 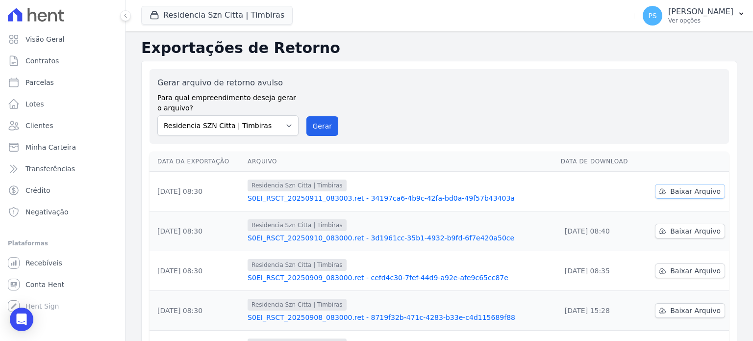 I want to click on a: S0EI_RSCT_20250910_083000.ret - 3d1961cc-35b1-4932-b9fd-6f7e420a50ce, so click(x=400, y=238).